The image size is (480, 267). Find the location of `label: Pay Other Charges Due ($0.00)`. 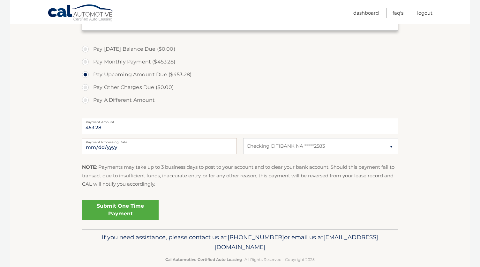

label: Pay Other Charges Due ($0.00) is located at coordinates (240, 87).